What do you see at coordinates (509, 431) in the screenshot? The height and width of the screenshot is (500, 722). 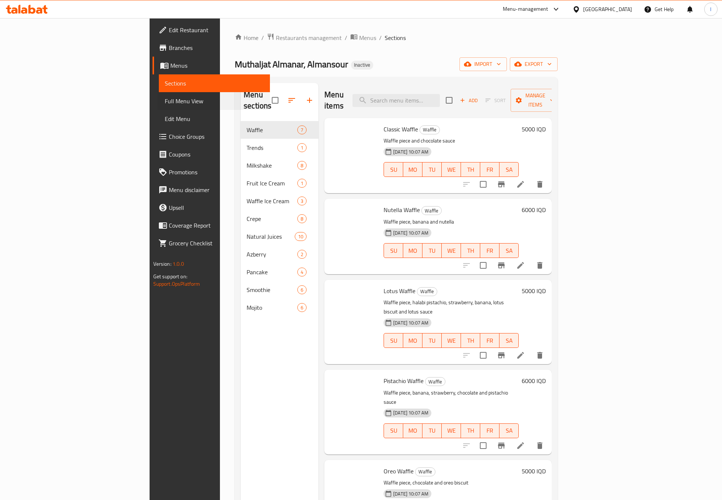 I see `span: SA` at bounding box center [509, 431].